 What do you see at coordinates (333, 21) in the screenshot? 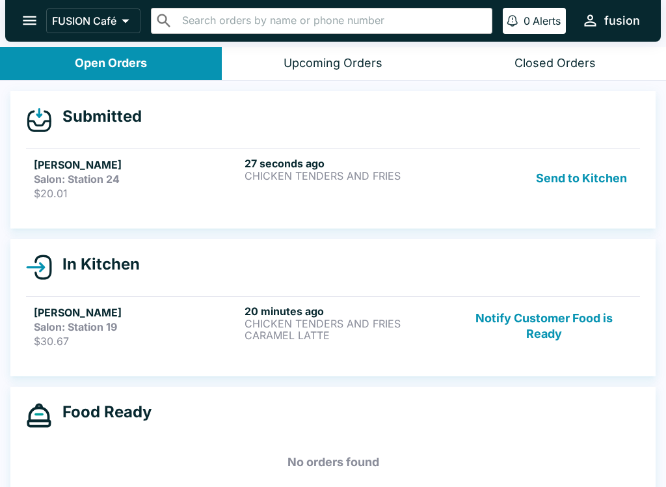
I see `input: Search orders by name or phone number` at bounding box center [333, 21].